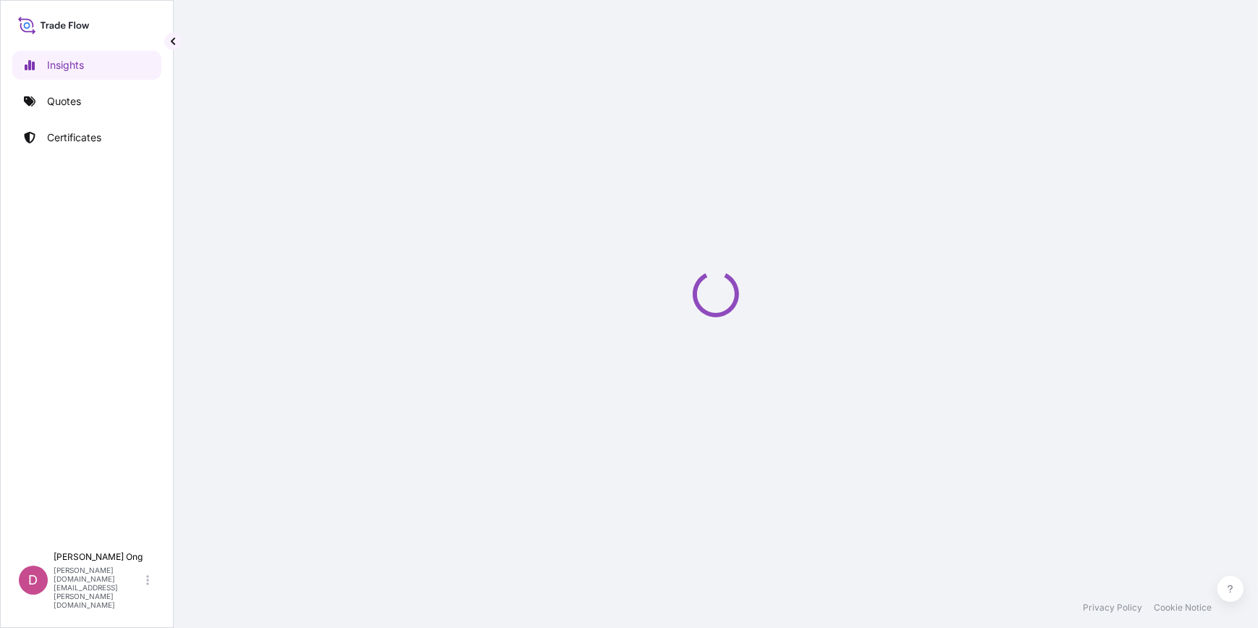 The image size is (1258, 628). I want to click on a: Cookie Notice, so click(1183, 607).